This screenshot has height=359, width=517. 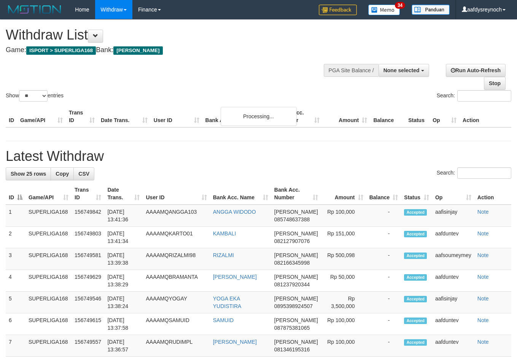 What do you see at coordinates (171, 50) in the screenshot?
I see `h4: Game: Bank:` at bounding box center [171, 50].